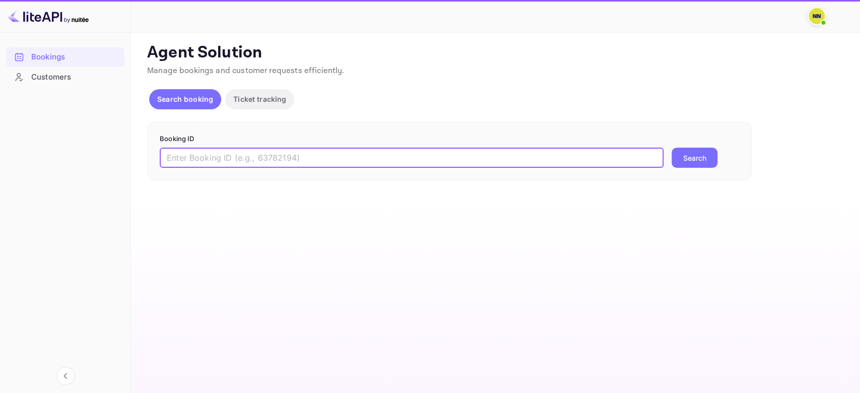 This screenshot has height=393, width=860. Describe the element at coordinates (694, 158) in the screenshot. I see `button: Search` at that location.